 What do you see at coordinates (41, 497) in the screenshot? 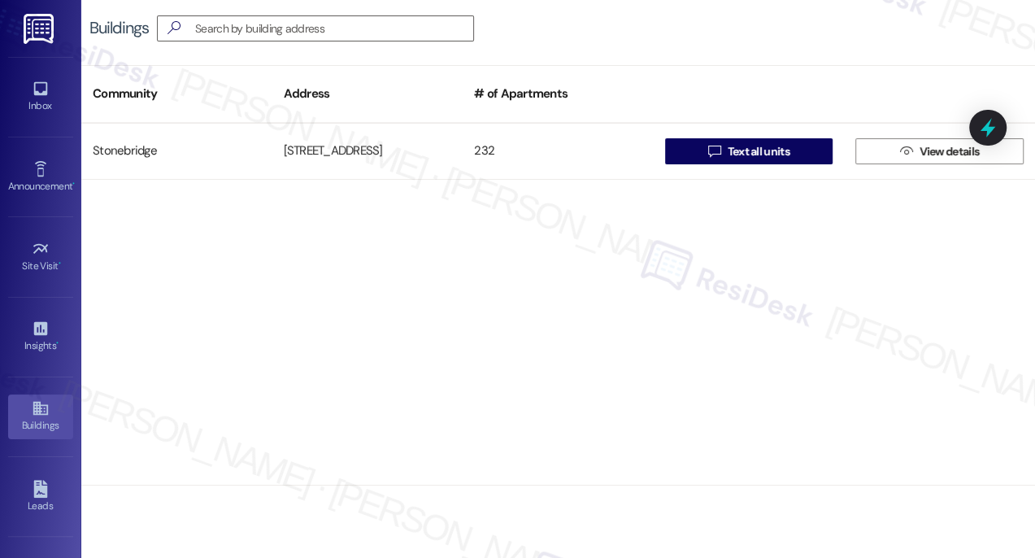
I see `a: Leads` at bounding box center [41, 497].